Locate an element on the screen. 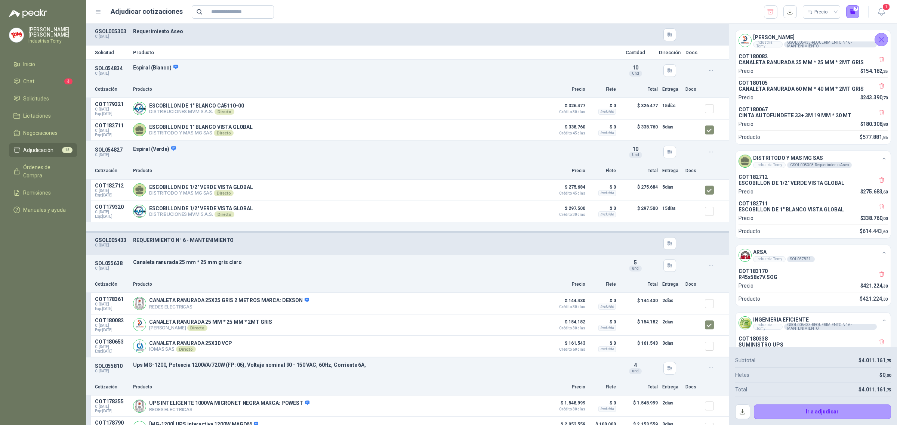 The height and width of the screenshot is (425, 897). h4: INGENIERIA EFICIENTE is located at coordinates (815, 320).